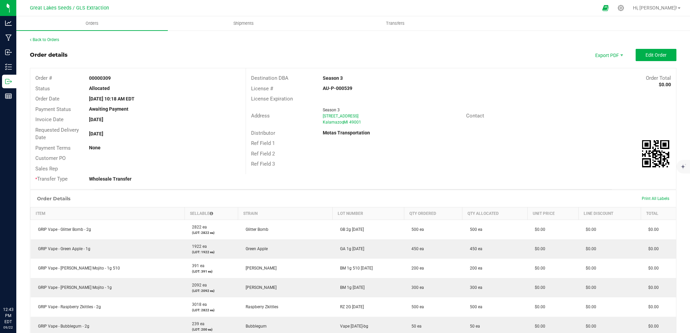 The width and height of the screenshot is (690, 333). I want to click on strong: Wholesale Transfer, so click(110, 179).